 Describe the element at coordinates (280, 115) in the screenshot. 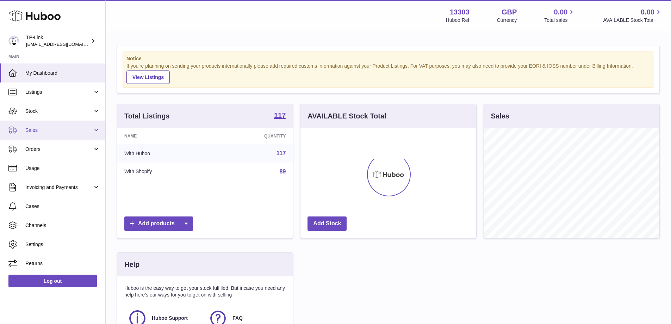

I see `strong: 117` at that location.